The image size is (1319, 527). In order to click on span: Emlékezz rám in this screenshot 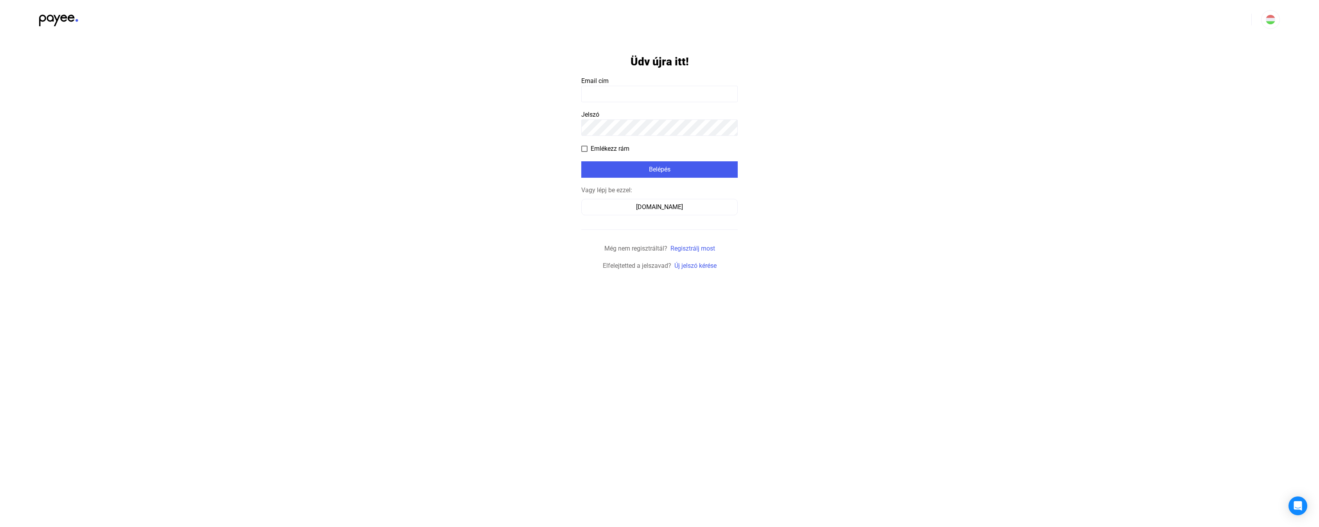, I will do `click(610, 149)`.